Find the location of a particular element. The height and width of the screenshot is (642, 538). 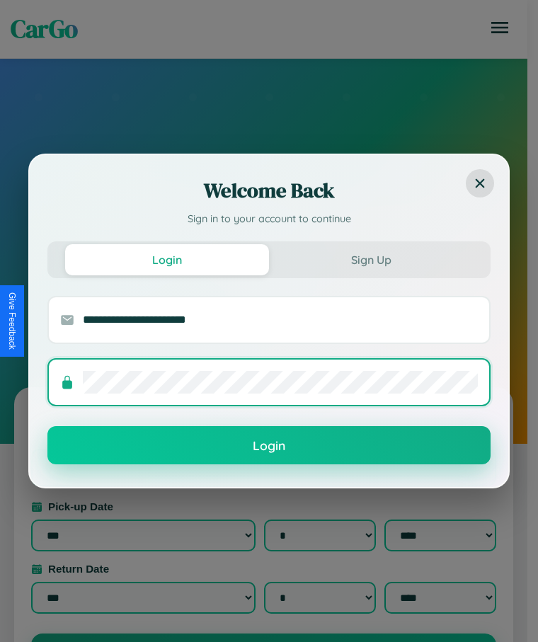

button: Sign Up is located at coordinates (371, 260).